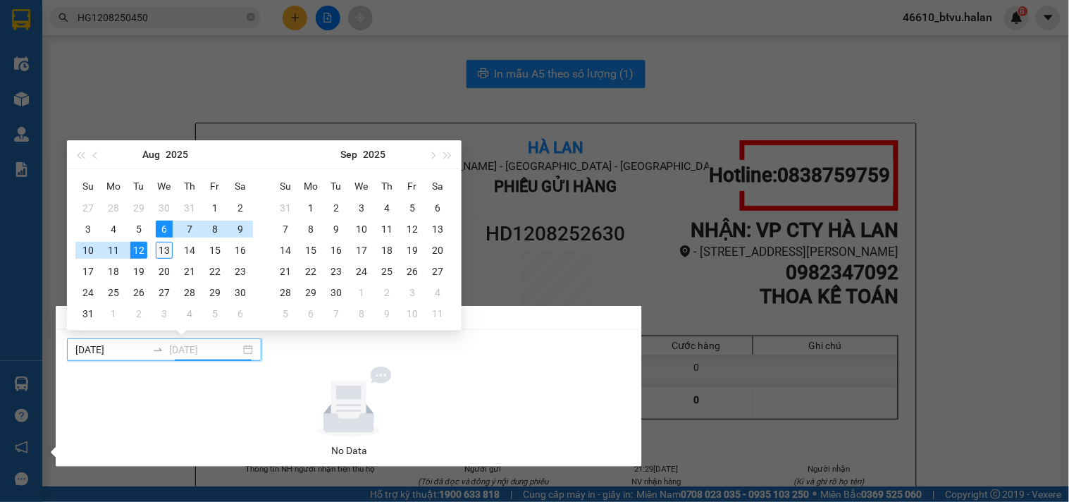 The width and height of the screenshot is (1069, 502). Describe the element at coordinates (240, 292) in the screenshot. I see `td: 2025-08-30` at that location.